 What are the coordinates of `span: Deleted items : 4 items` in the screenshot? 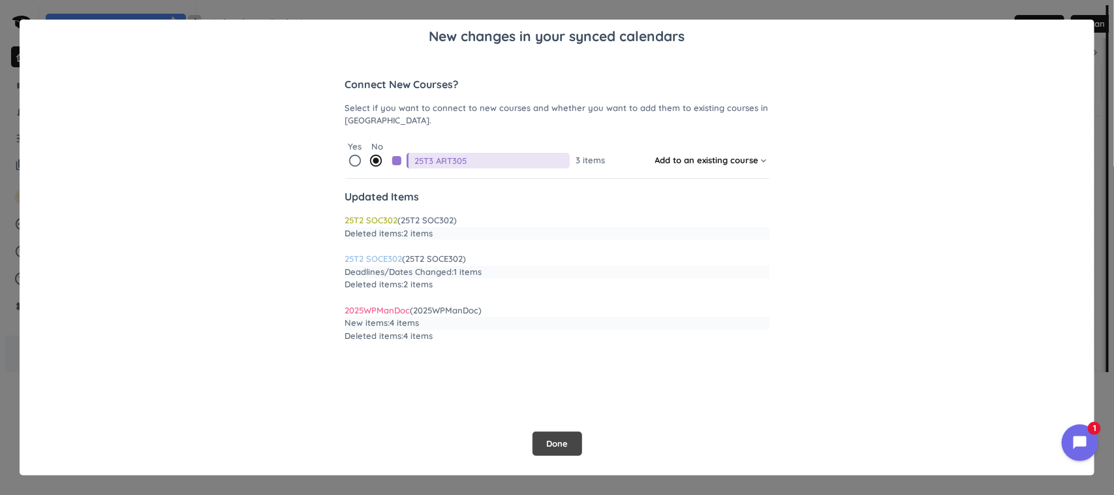 It's located at (389, 336).